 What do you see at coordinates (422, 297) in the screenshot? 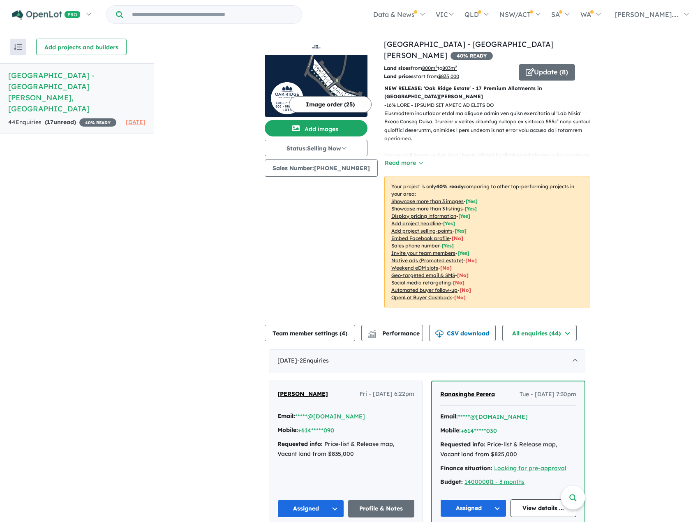
I see `u: OpenLot Buyer Cashback` at bounding box center [422, 297].